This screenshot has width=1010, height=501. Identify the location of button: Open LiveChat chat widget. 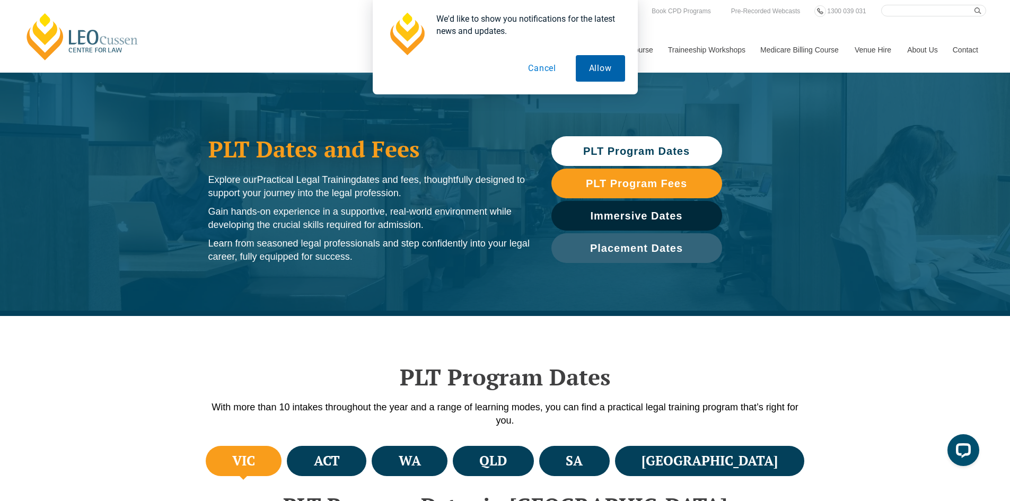
(24, 20).